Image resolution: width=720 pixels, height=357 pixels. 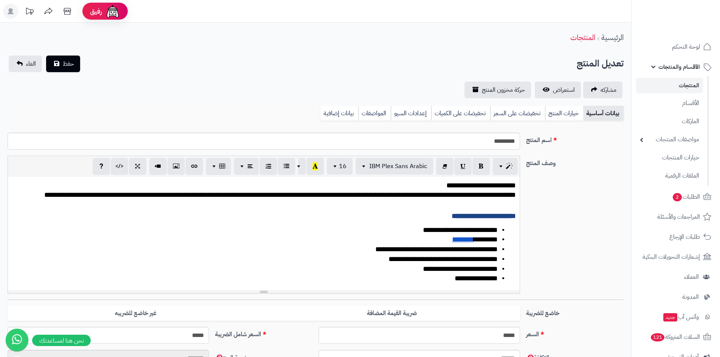 What do you see at coordinates (670, 317) in the screenshot?
I see `span: جديد` at bounding box center [670, 317].